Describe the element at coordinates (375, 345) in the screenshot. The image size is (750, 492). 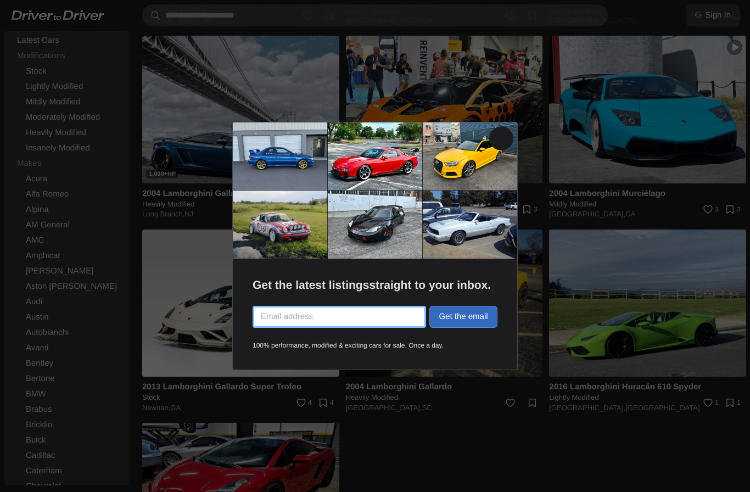
I see `small: 100% performance, modified & exciting cars for sale. Once a day.` at that location.